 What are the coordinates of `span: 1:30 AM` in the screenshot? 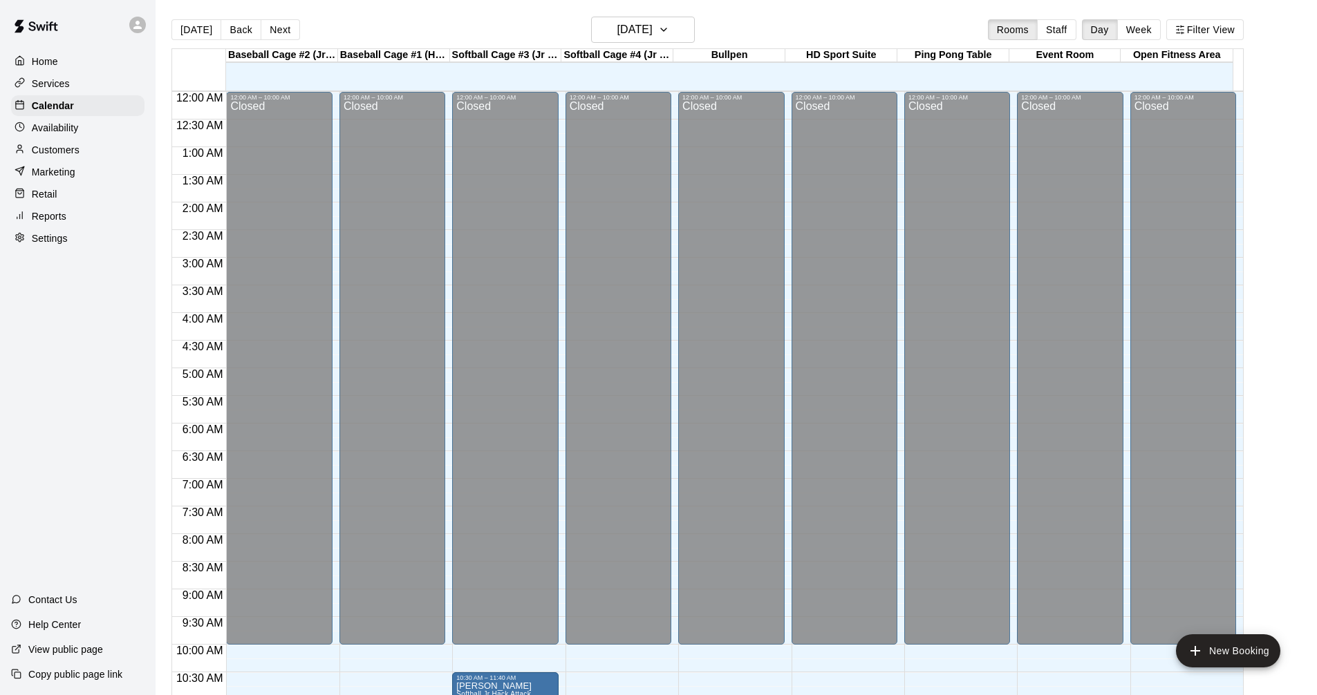 It's located at (203, 180).